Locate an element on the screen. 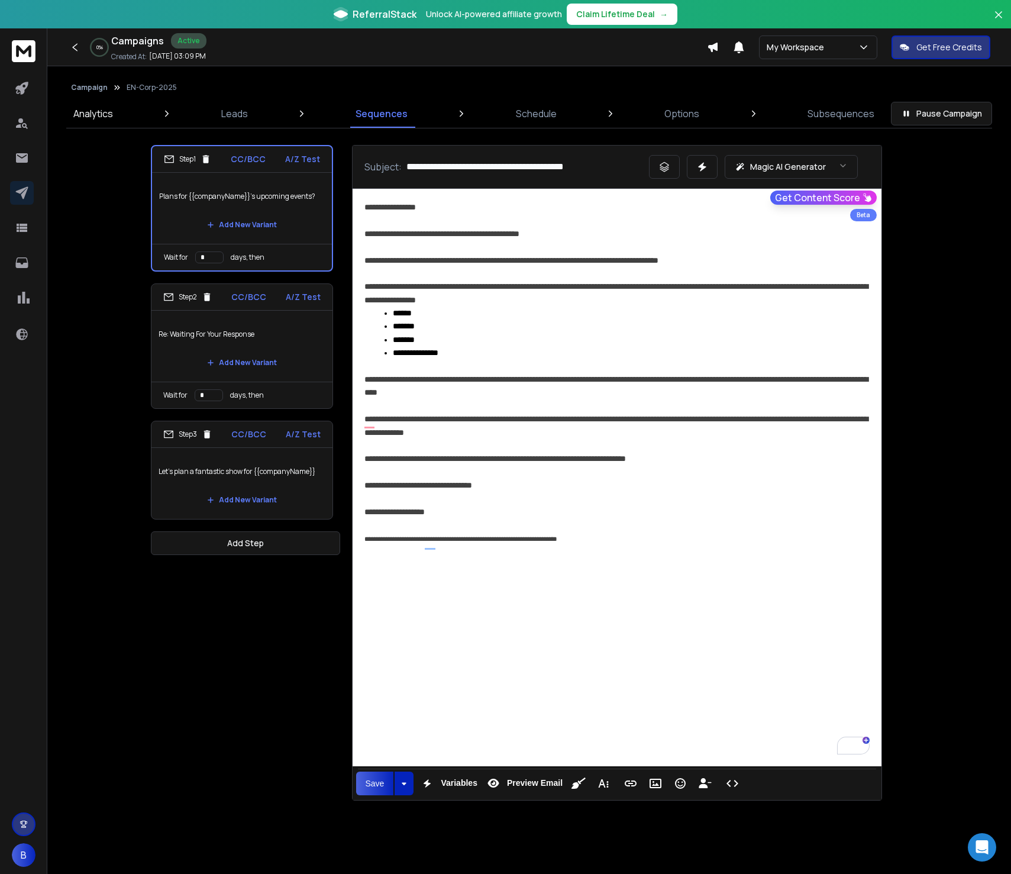 The width and height of the screenshot is (1011, 874). button: Insert Link (⌘K) is located at coordinates (630, 783).